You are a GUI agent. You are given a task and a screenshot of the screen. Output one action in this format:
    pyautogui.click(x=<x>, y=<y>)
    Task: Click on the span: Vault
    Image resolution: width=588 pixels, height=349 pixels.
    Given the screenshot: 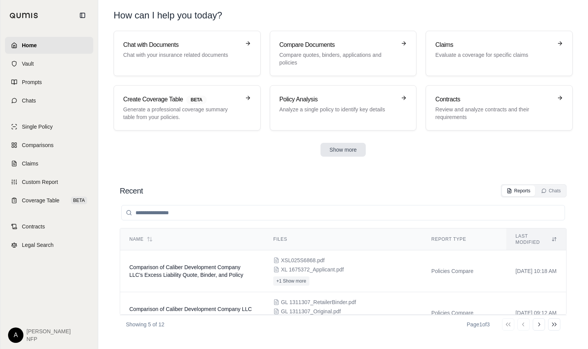 What is the action you would take?
    pyautogui.click(x=28, y=64)
    